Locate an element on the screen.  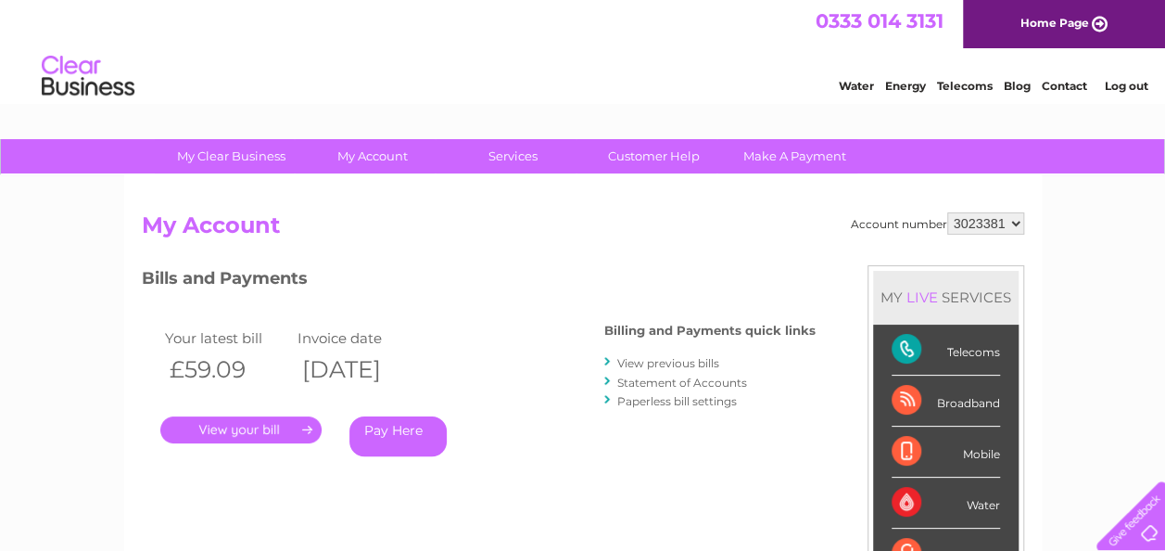
a: Services is located at coordinates (513, 156).